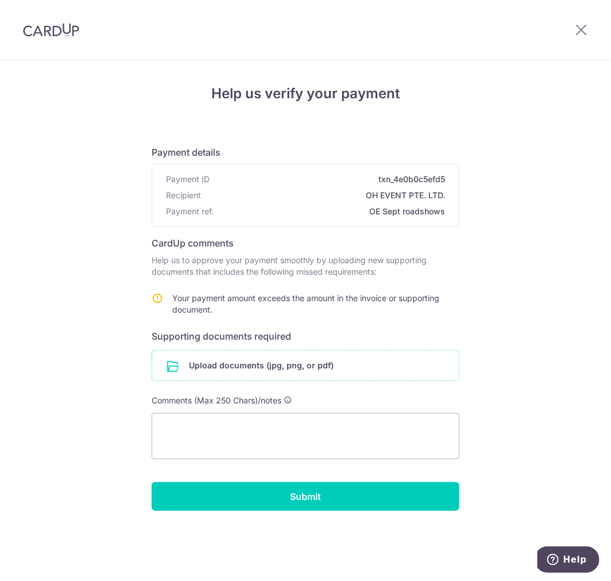 The width and height of the screenshot is (611, 581). Describe the element at coordinates (325, 195) in the screenshot. I see `span: OH EVENT PTE. LTD.` at that location.